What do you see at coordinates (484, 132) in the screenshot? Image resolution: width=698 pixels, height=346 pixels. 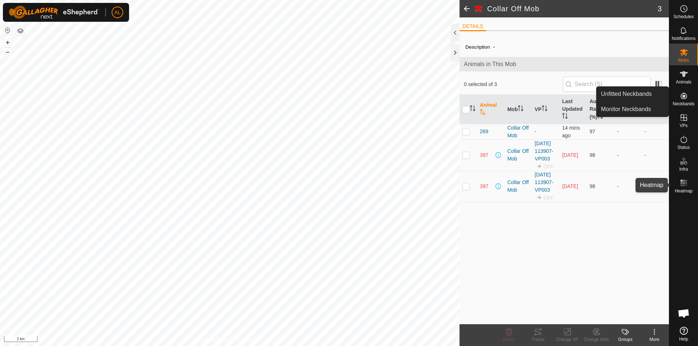 I see `span: 269` at bounding box center [484, 132].